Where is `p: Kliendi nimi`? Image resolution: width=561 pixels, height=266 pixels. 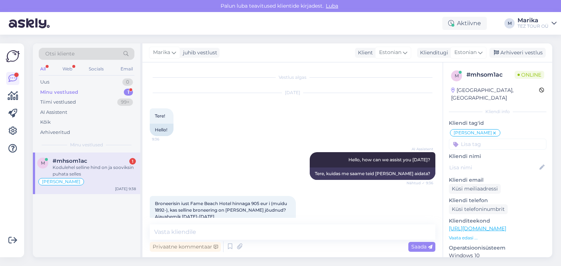 p: Kliendi nimi is located at coordinates (498, 156).